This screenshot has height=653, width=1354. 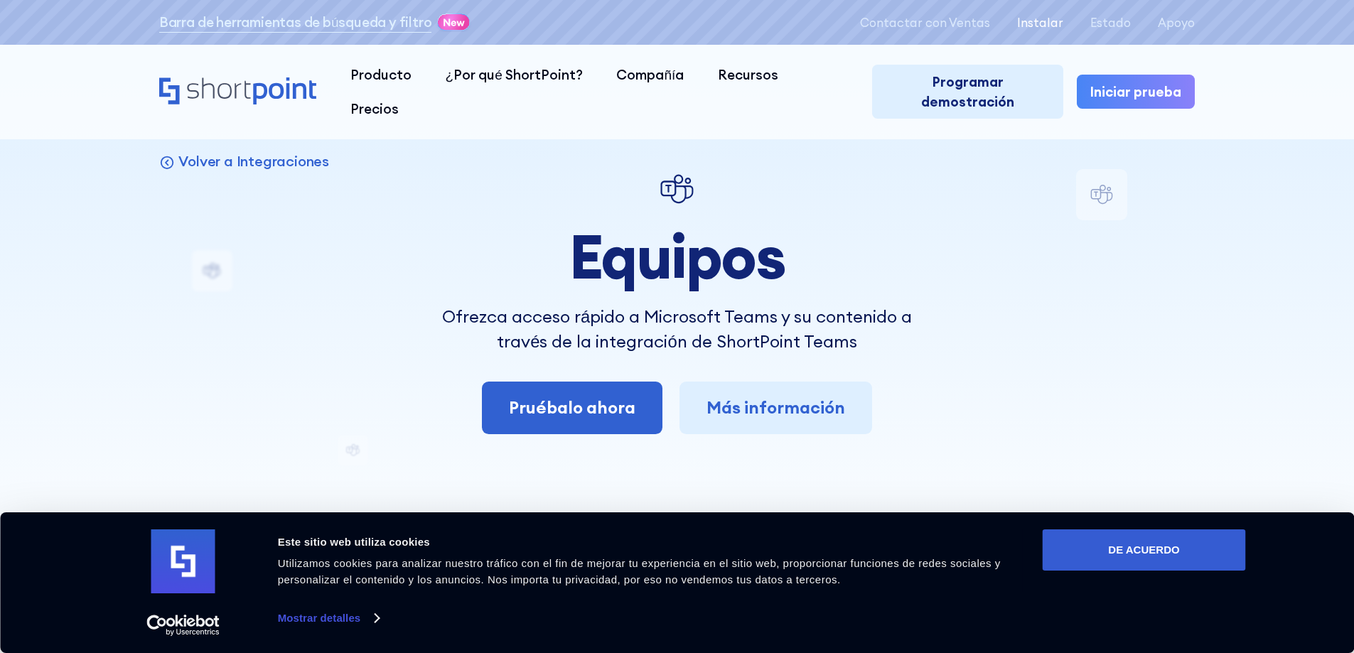 I want to click on button: DE ACUERDO, so click(x=1144, y=550).